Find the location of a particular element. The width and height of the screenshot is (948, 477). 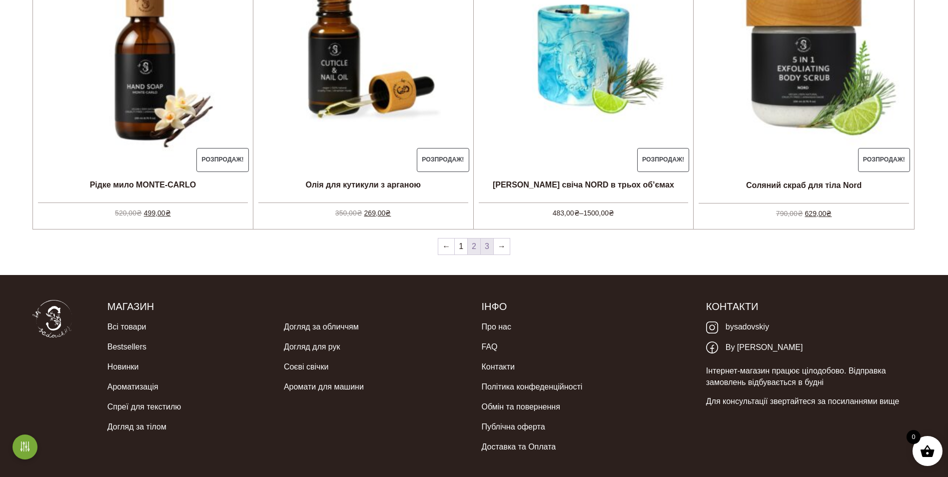

a: Догляд за тілом is located at coordinates (137, 427).